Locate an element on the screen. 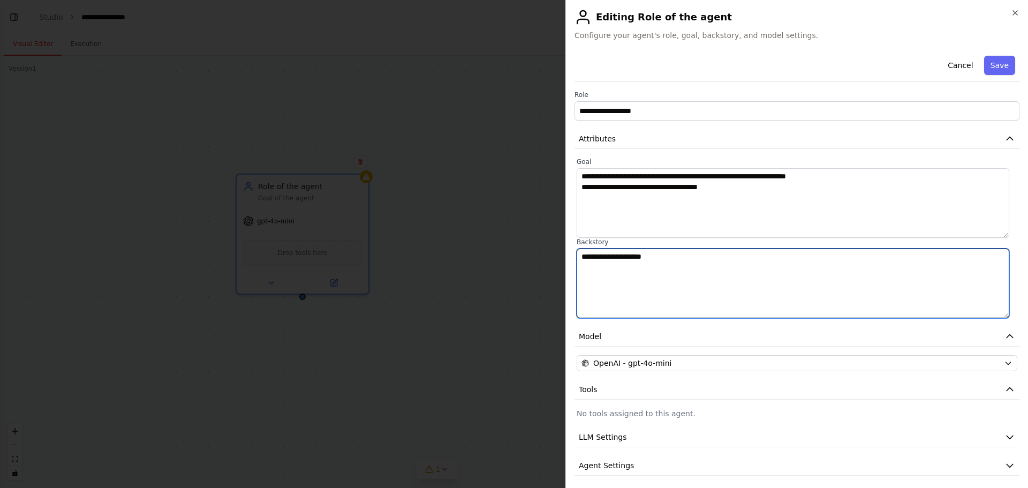 Image resolution: width=1028 pixels, height=488 pixels. span: OpenAI - gpt-4o-mini is located at coordinates (632, 363).